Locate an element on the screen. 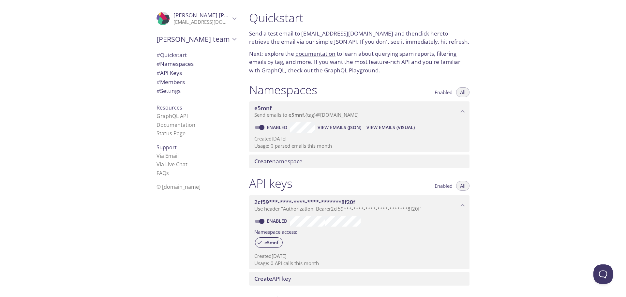  a: GraphQL API is located at coordinates (172, 116).